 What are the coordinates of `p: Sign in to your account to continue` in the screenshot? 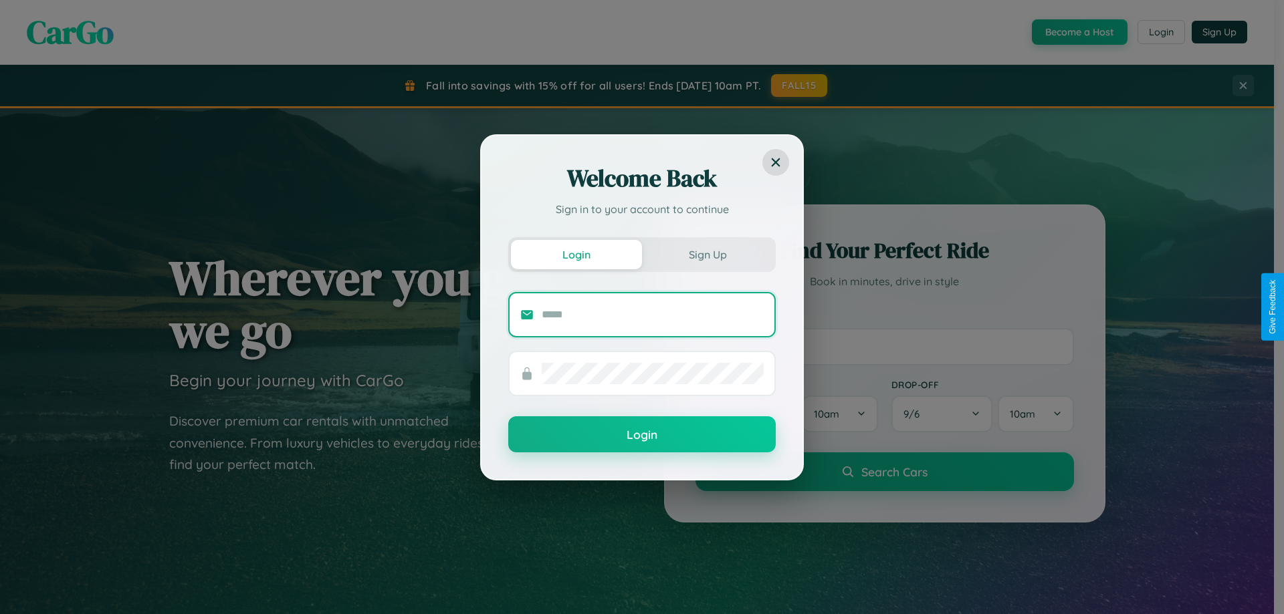 It's located at (642, 209).